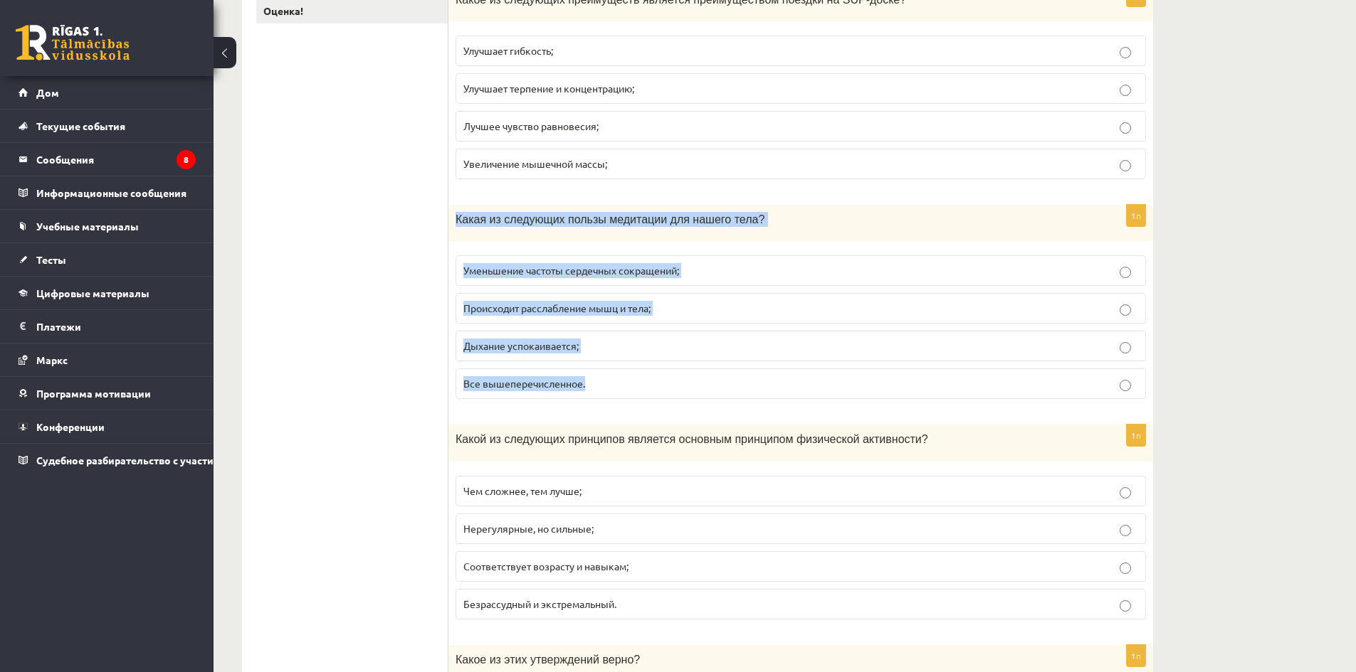 This screenshot has width=1356, height=672. What do you see at coordinates (571, 270) in the screenshot?
I see `font: Уменьшение частоты сердечных сокращений;` at bounding box center [571, 270].